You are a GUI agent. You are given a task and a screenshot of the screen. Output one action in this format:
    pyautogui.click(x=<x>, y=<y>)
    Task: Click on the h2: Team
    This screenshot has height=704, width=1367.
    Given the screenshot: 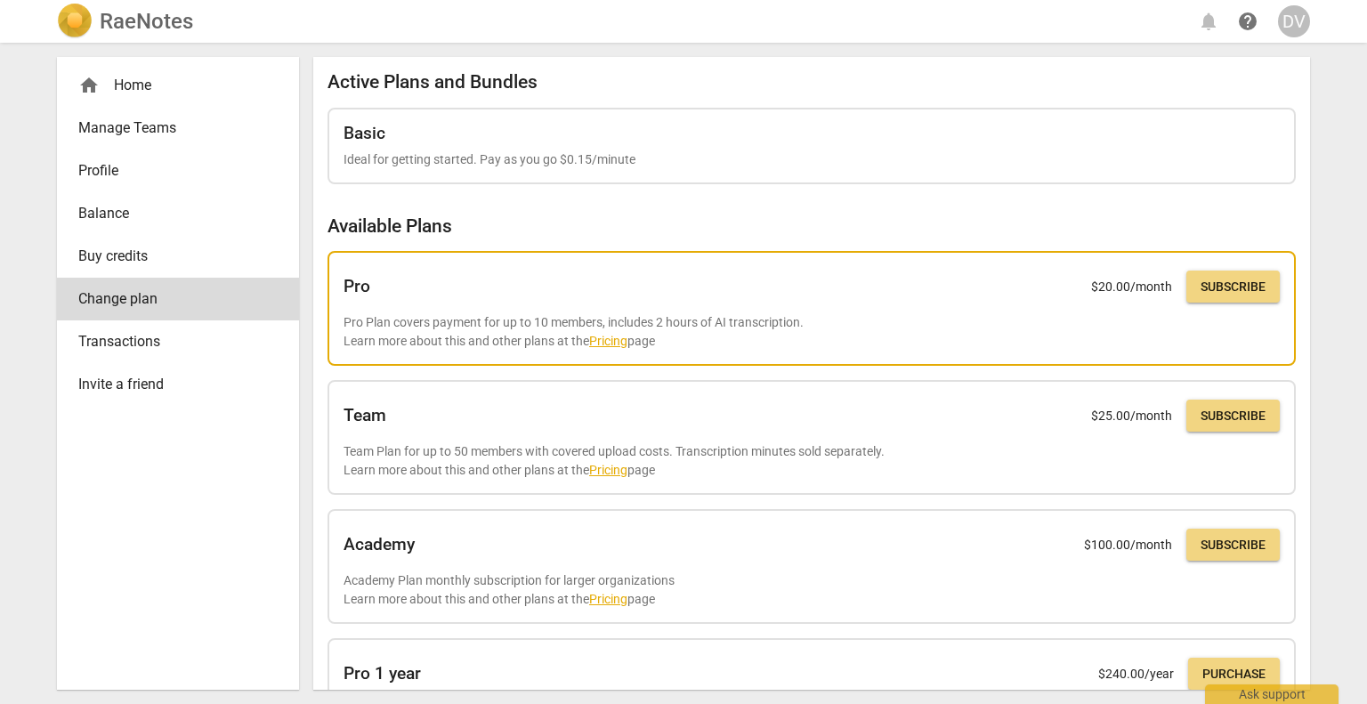 What is the action you would take?
    pyautogui.click(x=365, y=416)
    